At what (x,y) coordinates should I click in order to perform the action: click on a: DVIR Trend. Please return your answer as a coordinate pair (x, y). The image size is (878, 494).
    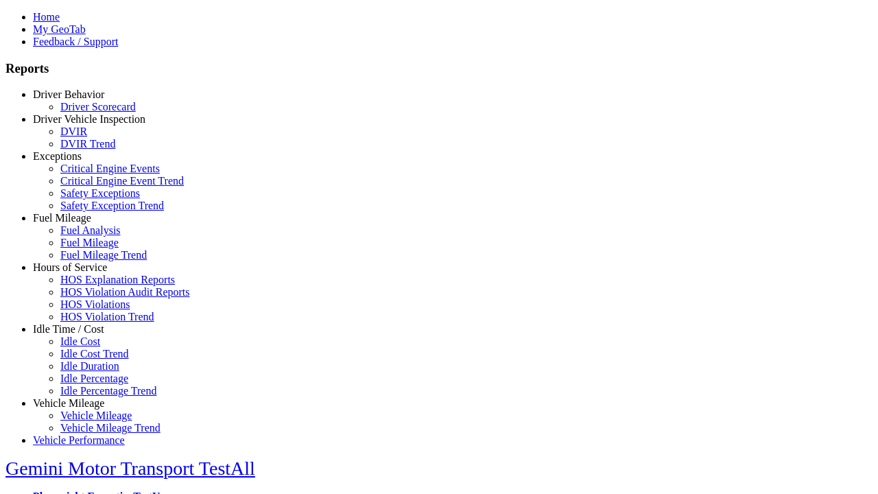
    Looking at the image, I should click on (88, 143).